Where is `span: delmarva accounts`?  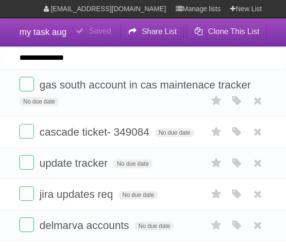
span: delmarva accounts is located at coordinates (86, 225).